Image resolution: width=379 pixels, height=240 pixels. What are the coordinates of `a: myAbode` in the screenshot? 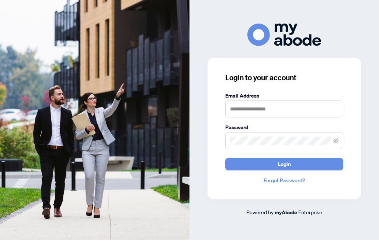 It's located at (286, 213).